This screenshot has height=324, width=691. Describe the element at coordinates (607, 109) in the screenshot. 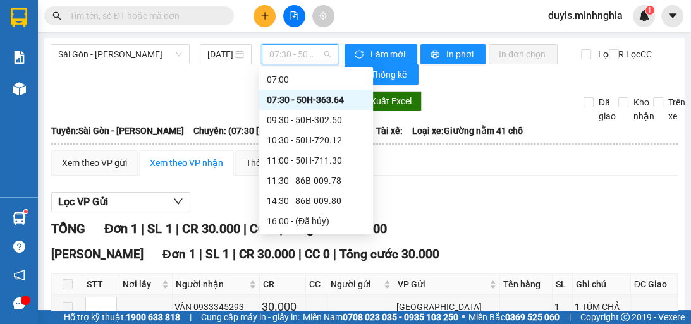

I see `span: Đã giao` at that location.